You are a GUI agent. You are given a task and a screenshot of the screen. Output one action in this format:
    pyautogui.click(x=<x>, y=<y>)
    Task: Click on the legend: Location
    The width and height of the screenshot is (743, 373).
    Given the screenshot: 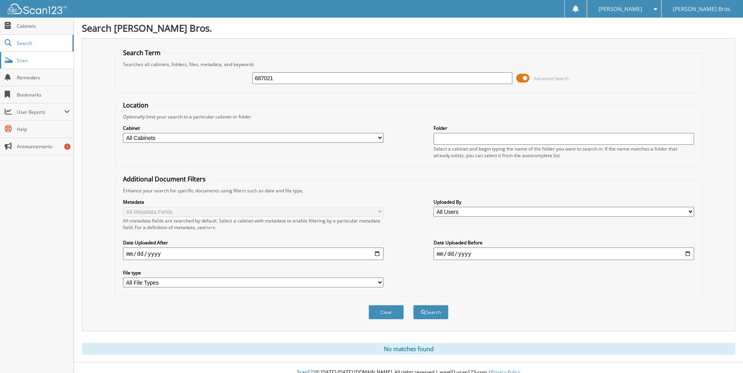 What is the action you would take?
    pyautogui.click(x=135, y=105)
    